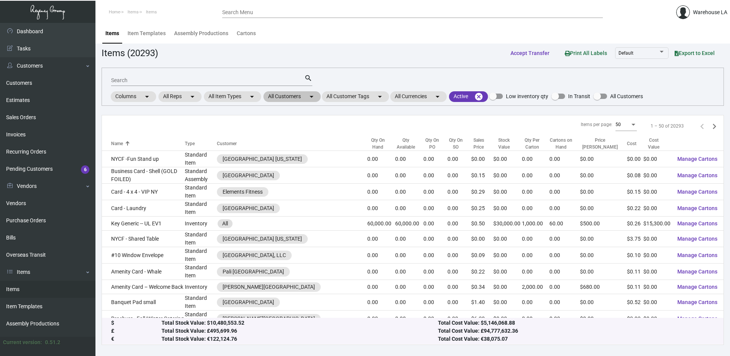  I want to click on td: Brochure - Fall/Winter Catering, so click(143, 319).